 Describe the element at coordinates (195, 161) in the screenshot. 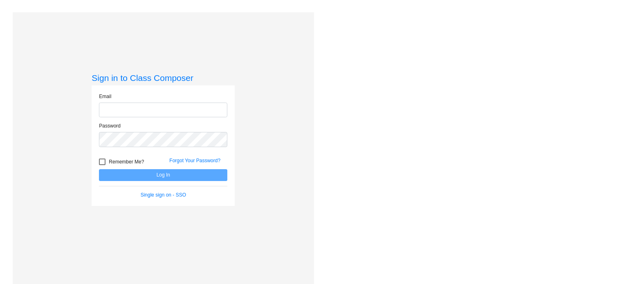

I see `a: Forgot Your Password?` at that location.